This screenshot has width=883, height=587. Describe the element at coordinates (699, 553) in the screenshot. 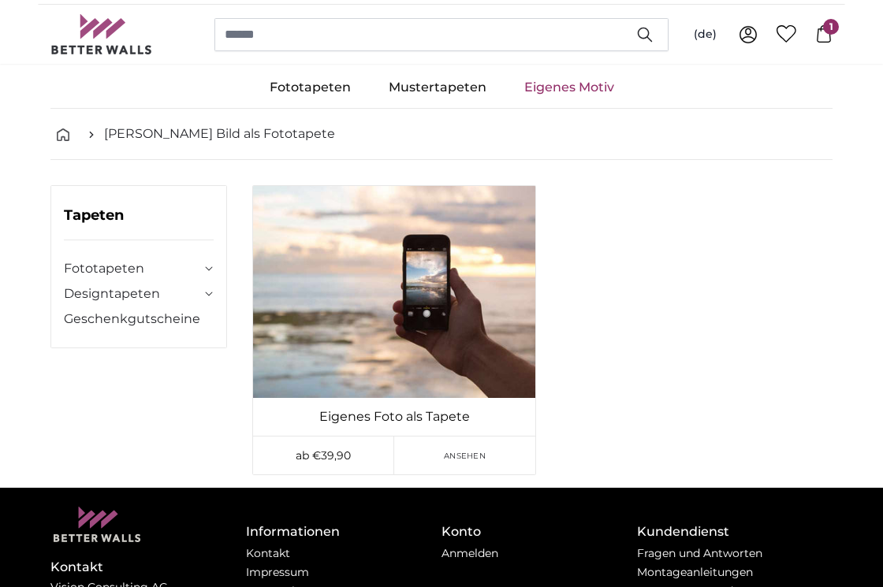

I see `a: Fragen und Antworten` at that location.